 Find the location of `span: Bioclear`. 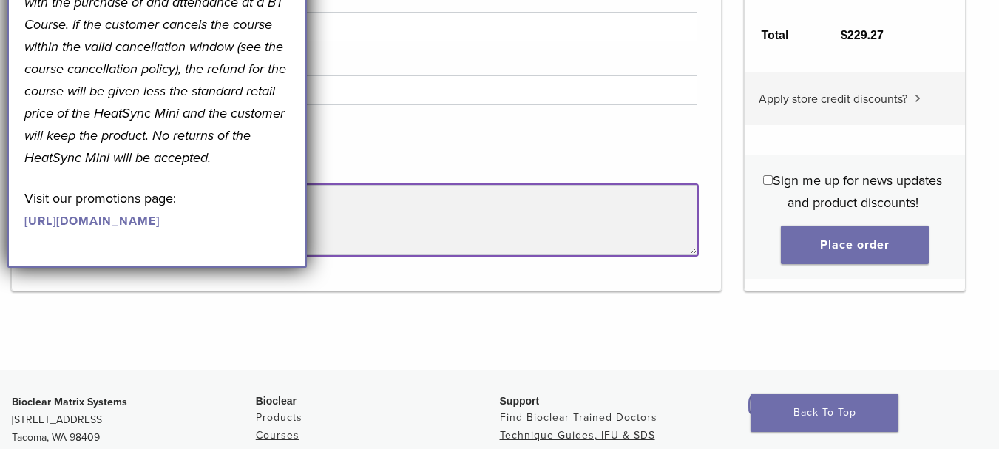

span: Bioclear is located at coordinates (276, 401).